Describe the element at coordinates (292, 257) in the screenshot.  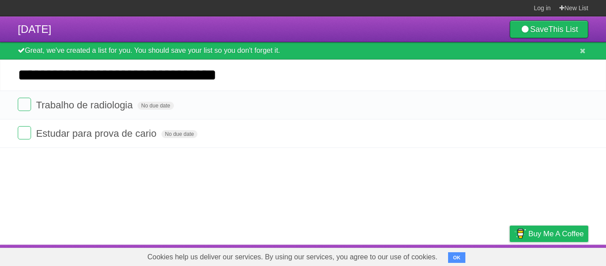
I see `span: Cookies help us deliver our services. By using our services, you agree to our use of cookies.` at that location.